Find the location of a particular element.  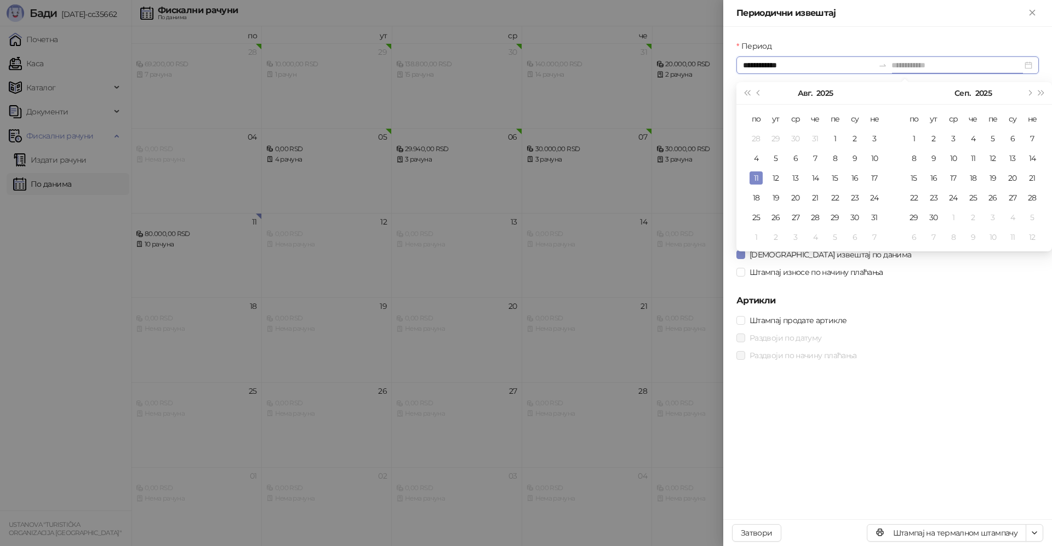

td: 2025-07-30 is located at coordinates (796, 139).